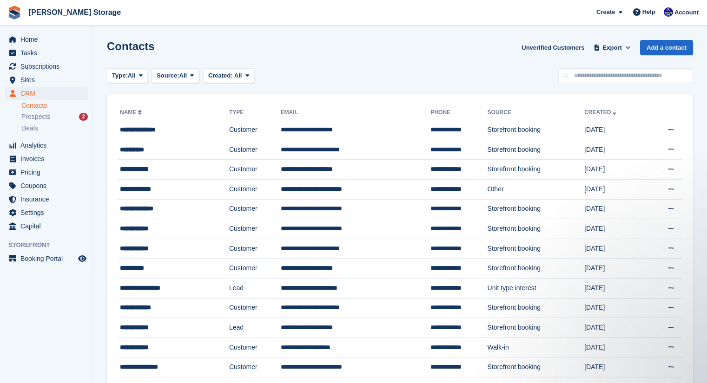 This screenshot has height=383, width=707. Describe the element at coordinates (48, 39) in the screenshot. I see `span: Home` at that location.